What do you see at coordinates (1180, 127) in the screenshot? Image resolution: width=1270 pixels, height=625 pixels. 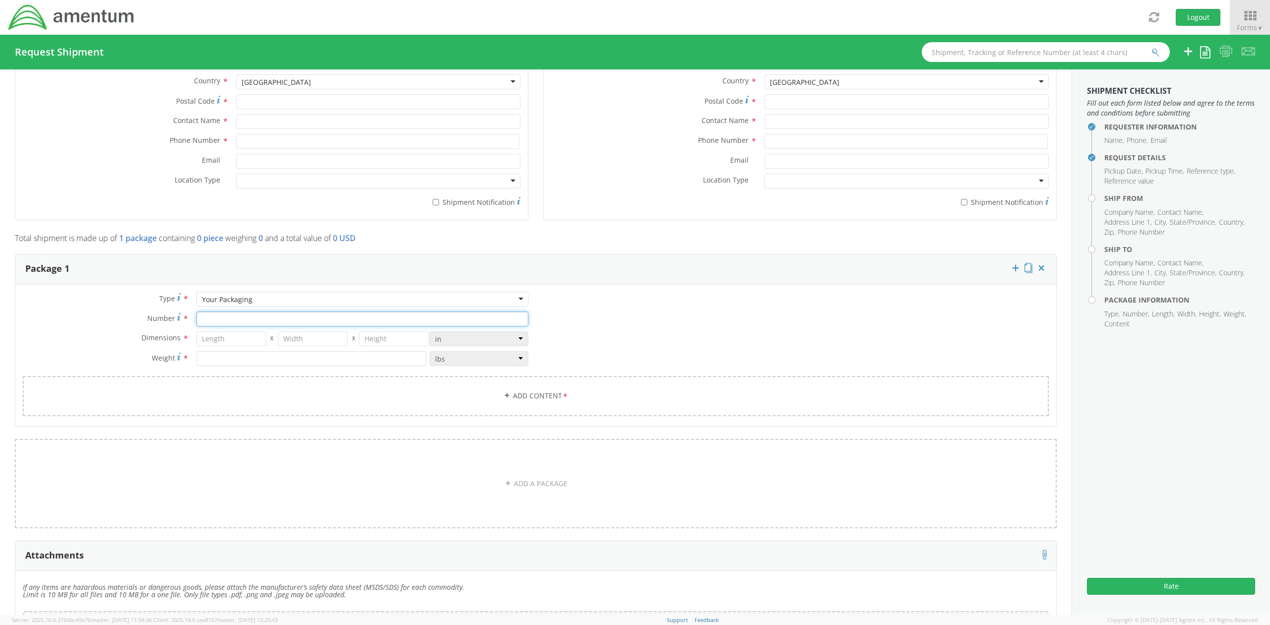 I see `h4: Requester Information` at bounding box center [1180, 127].